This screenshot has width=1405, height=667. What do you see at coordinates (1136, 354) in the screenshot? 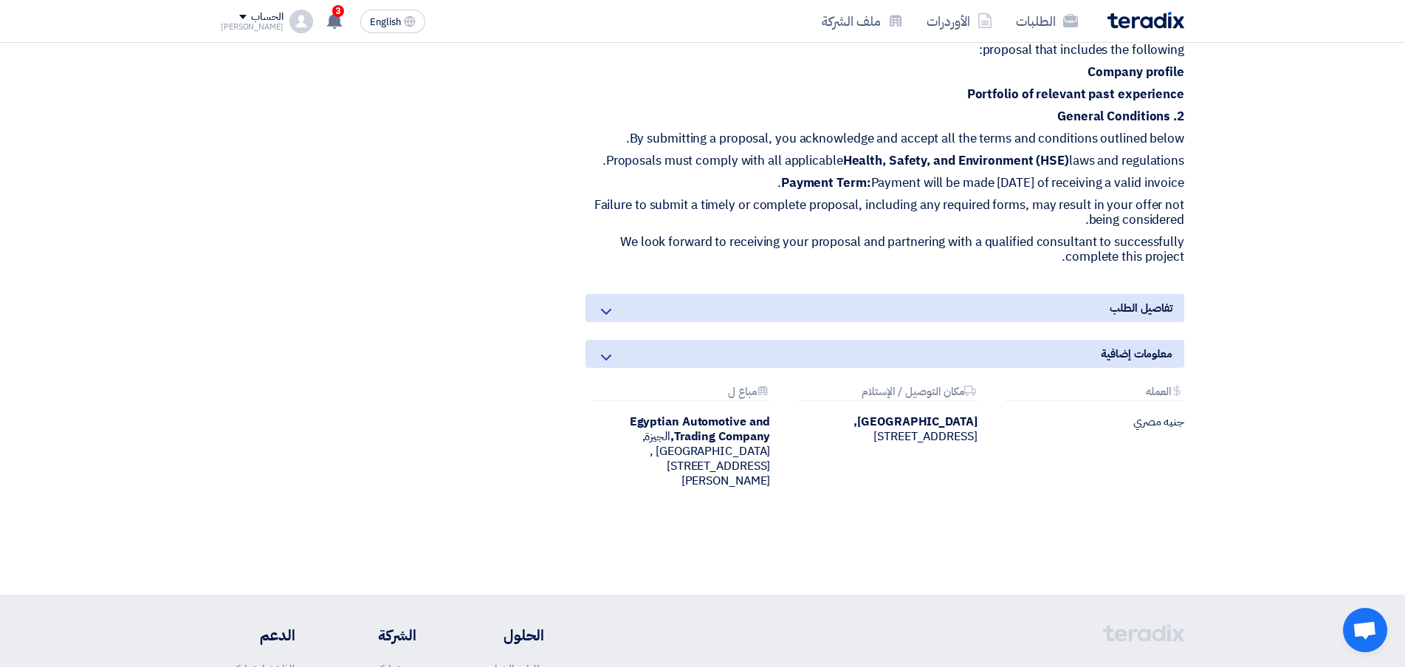
I see `span: معلومات إضافية` at bounding box center [1136, 354].